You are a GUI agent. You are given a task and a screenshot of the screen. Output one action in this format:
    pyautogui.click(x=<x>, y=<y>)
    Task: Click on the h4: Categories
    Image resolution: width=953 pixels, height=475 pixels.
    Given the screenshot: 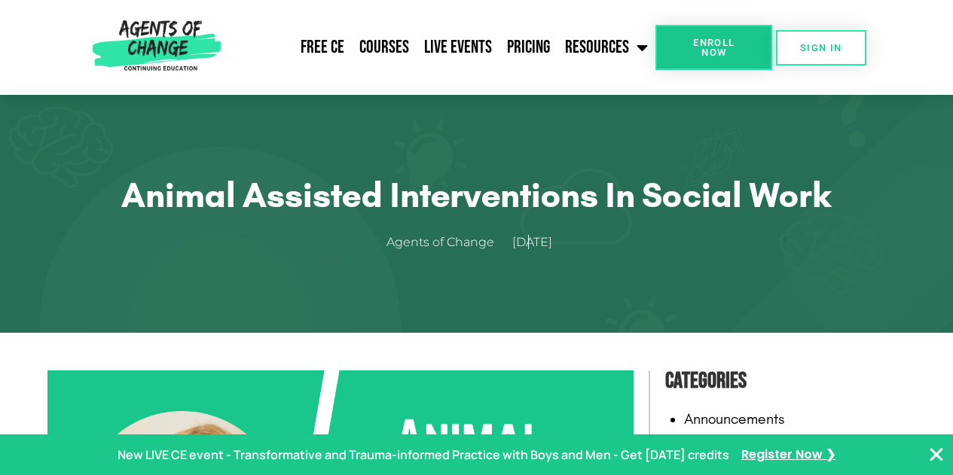 What is the action you would take?
    pyautogui.click(x=785, y=381)
    